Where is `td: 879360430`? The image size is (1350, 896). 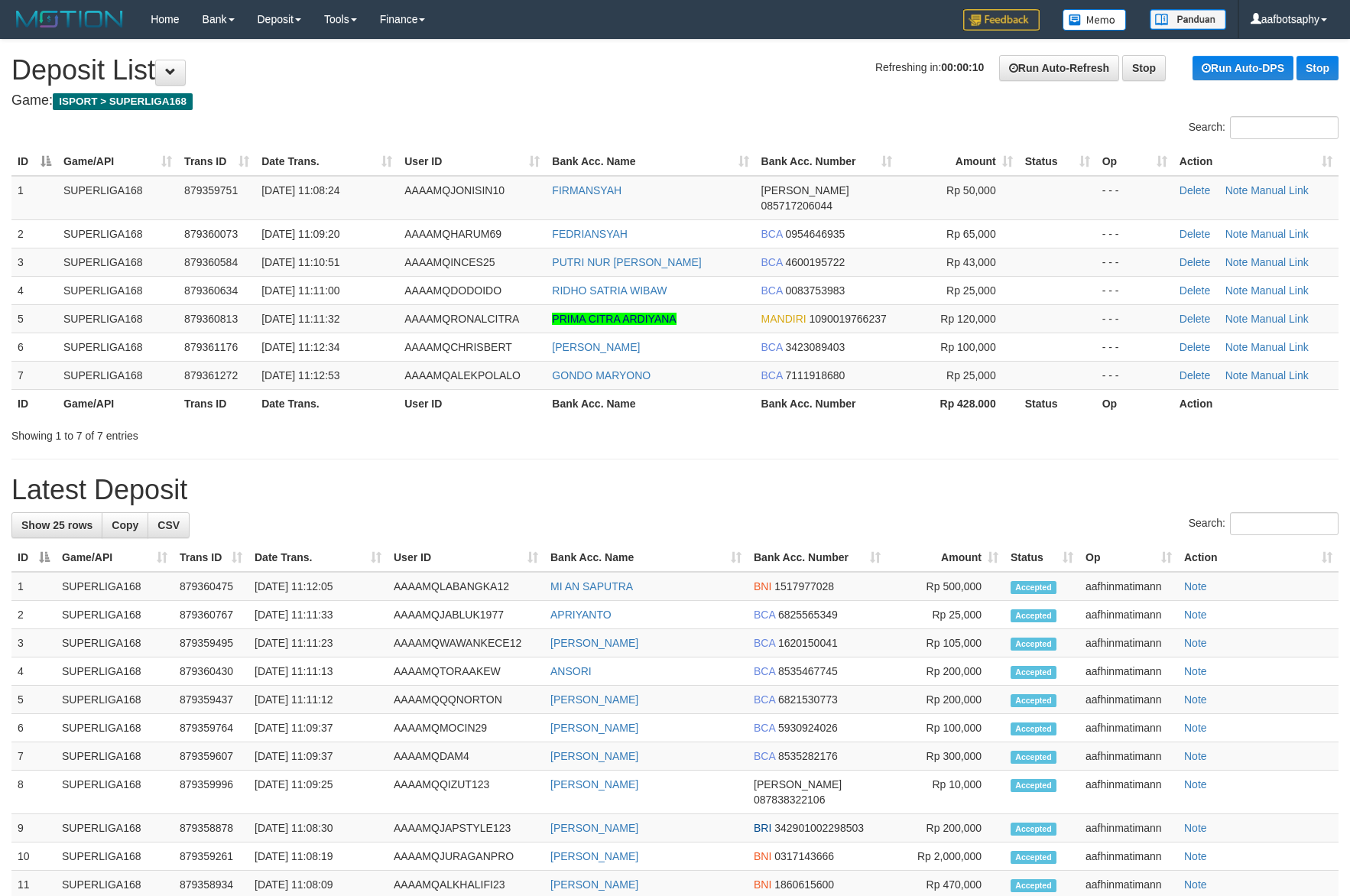
td: 879360430 is located at coordinates (211, 671).